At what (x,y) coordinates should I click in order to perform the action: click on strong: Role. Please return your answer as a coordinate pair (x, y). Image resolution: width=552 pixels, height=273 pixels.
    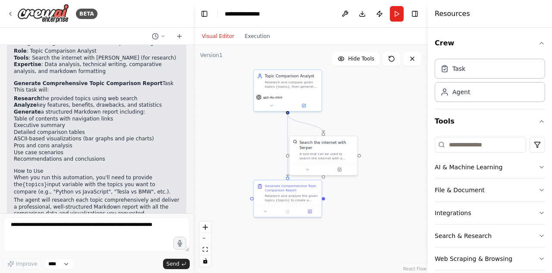
    Looking at the image, I should click on (20, 51).